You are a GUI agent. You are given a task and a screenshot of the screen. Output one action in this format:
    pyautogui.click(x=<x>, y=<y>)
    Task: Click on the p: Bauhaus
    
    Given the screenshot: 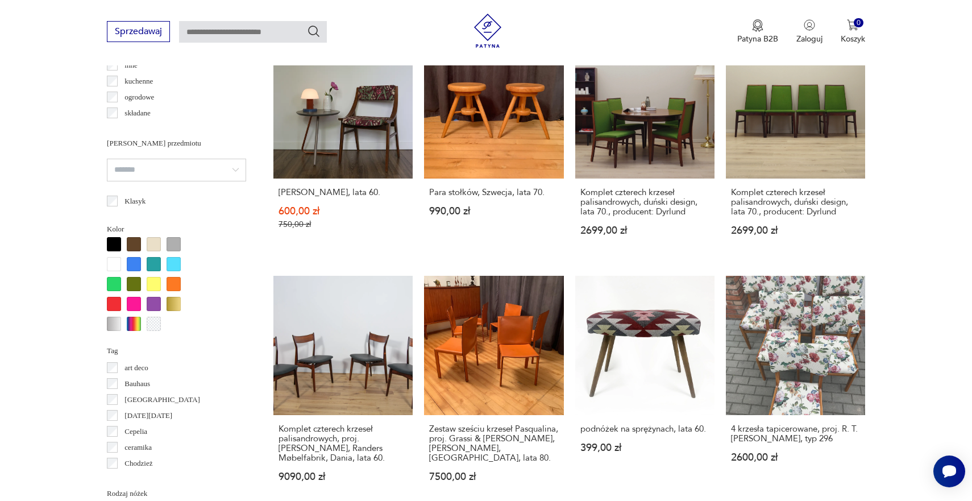 What is the action you would take?
    pyautogui.click(x=137, y=384)
    